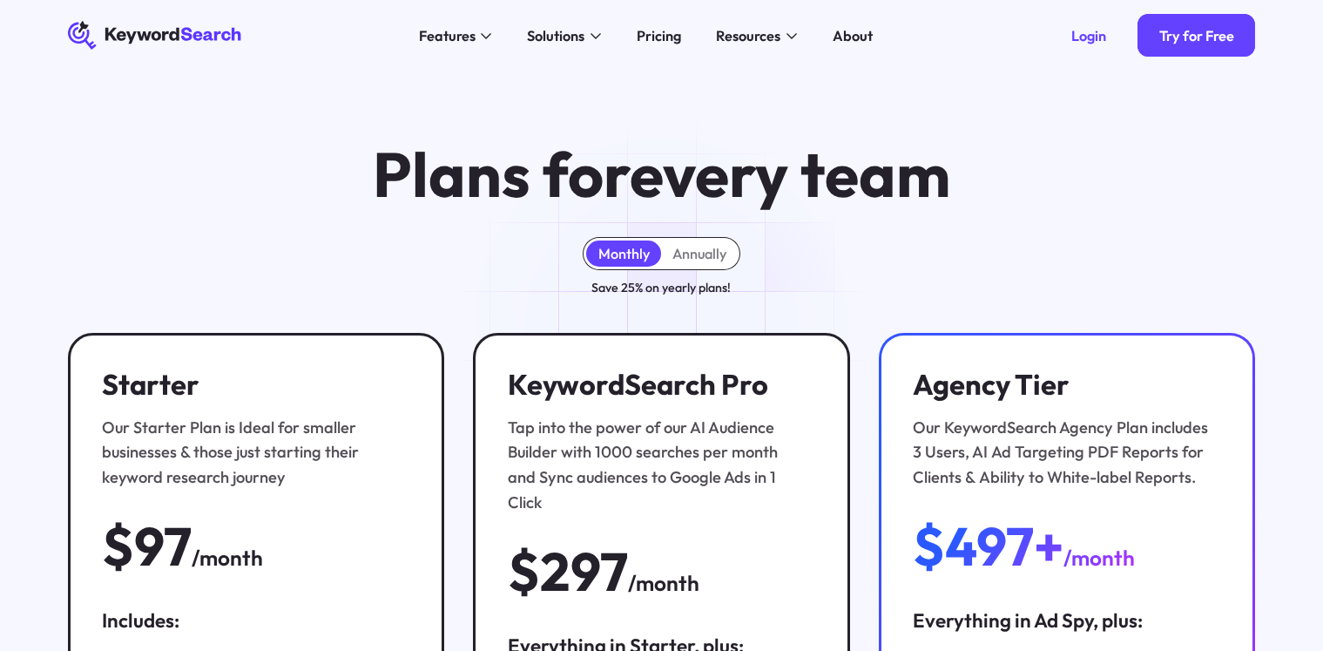  What do you see at coordinates (251, 384) in the screenshot?
I see `h3: Starter` at bounding box center [251, 384].